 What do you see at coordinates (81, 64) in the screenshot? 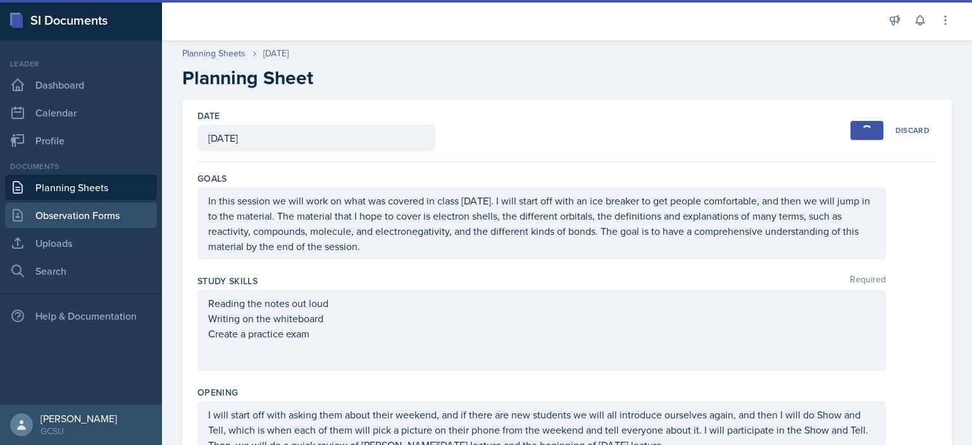
I see `div: Leader` at bounding box center [81, 64].